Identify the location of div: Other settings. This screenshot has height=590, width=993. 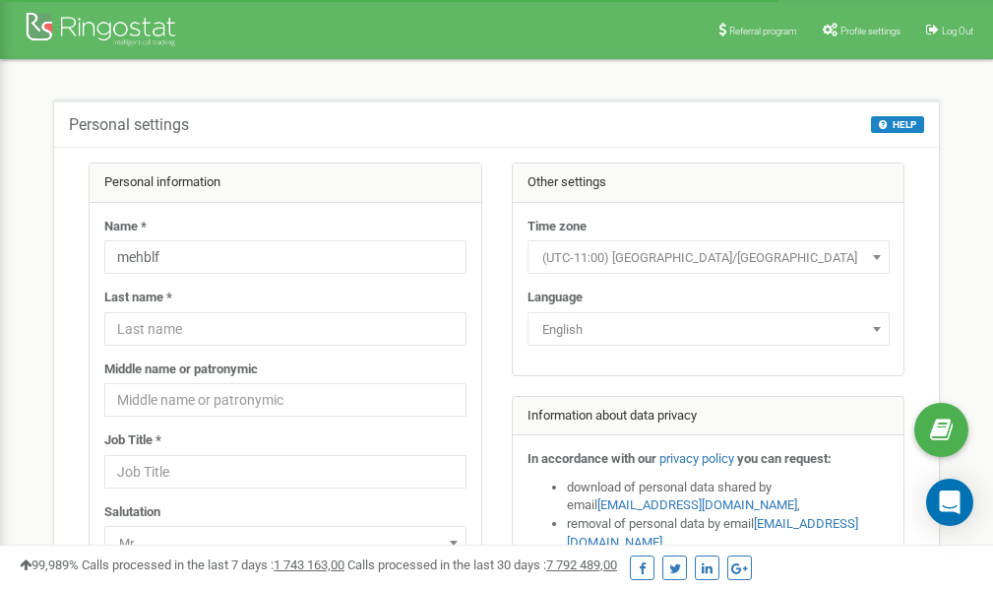
(709, 183).